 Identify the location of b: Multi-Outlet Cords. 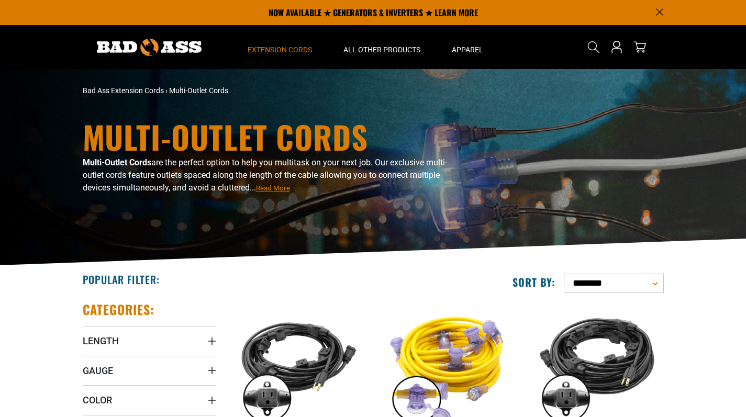
(117, 162).